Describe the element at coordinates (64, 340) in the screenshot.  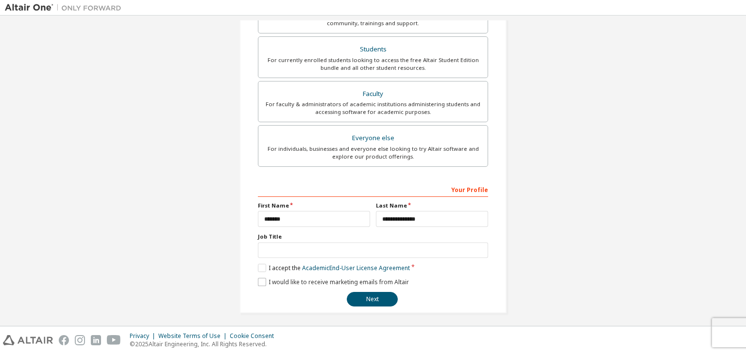
I see `img: facebook.svg` at that location.